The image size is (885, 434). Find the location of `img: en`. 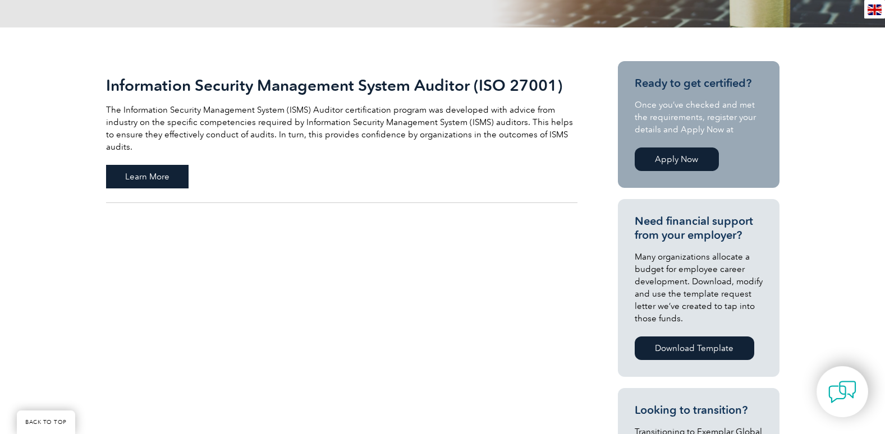

img: en is located at coordinates (874, 10).